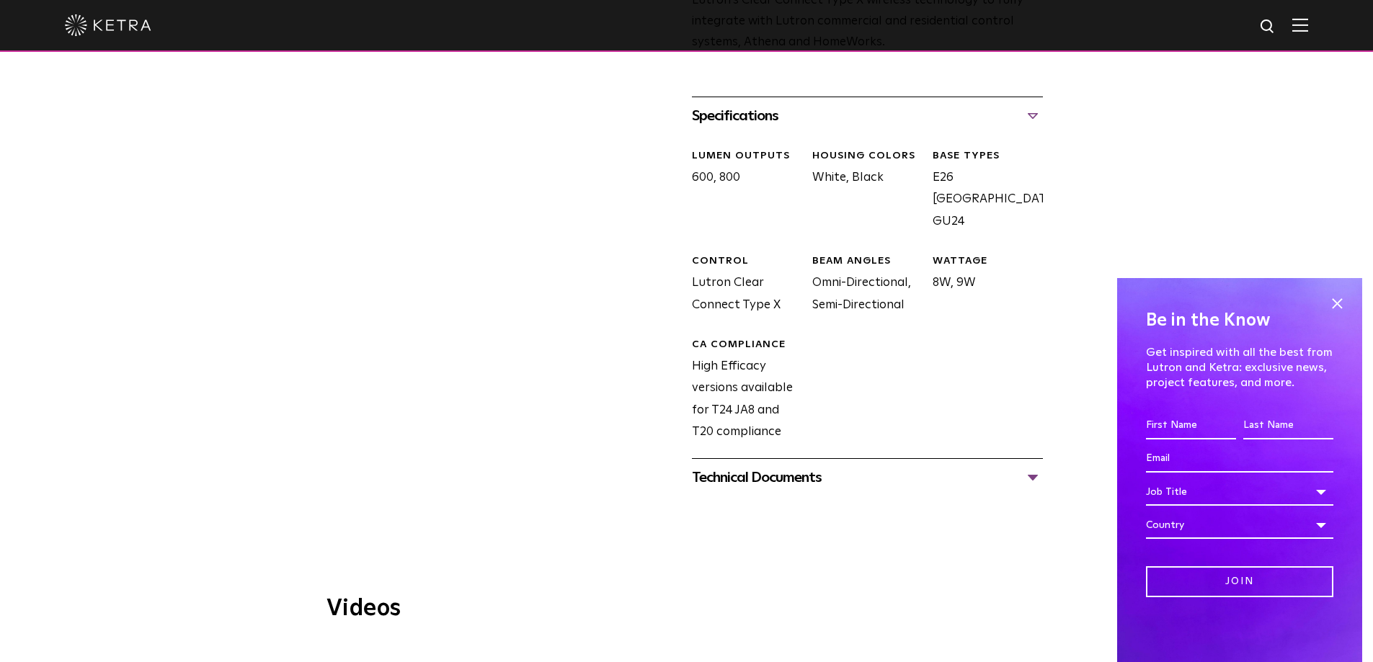  What do you see at coordinates (867, 116) in the screenshot?
I see `div: Specifications` at bounding box center [867, 116].